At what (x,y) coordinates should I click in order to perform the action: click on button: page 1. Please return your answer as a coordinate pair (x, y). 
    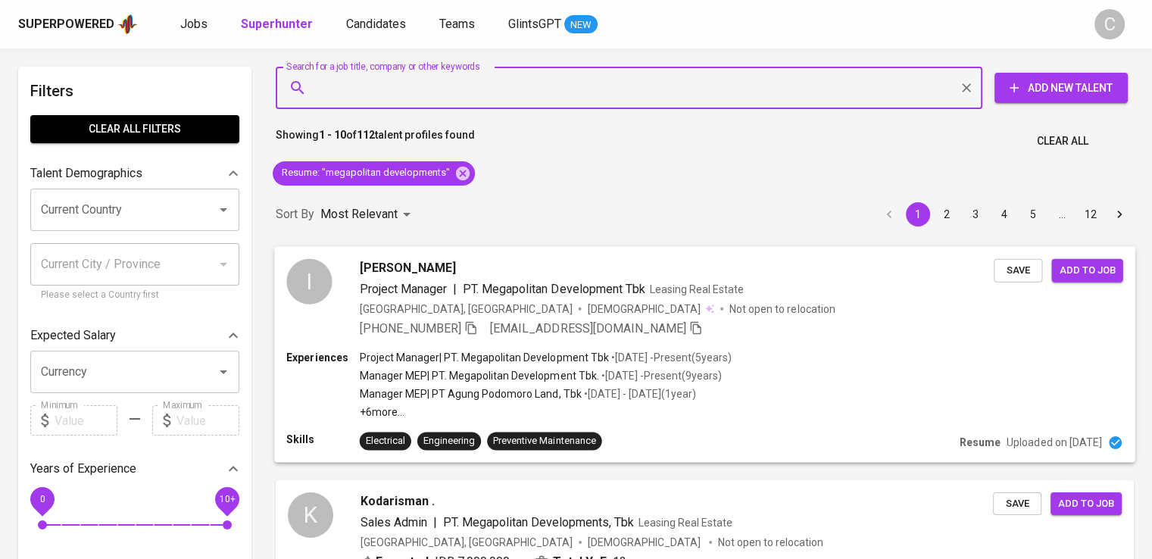
    Looking at the image, I should click on (918, 214).